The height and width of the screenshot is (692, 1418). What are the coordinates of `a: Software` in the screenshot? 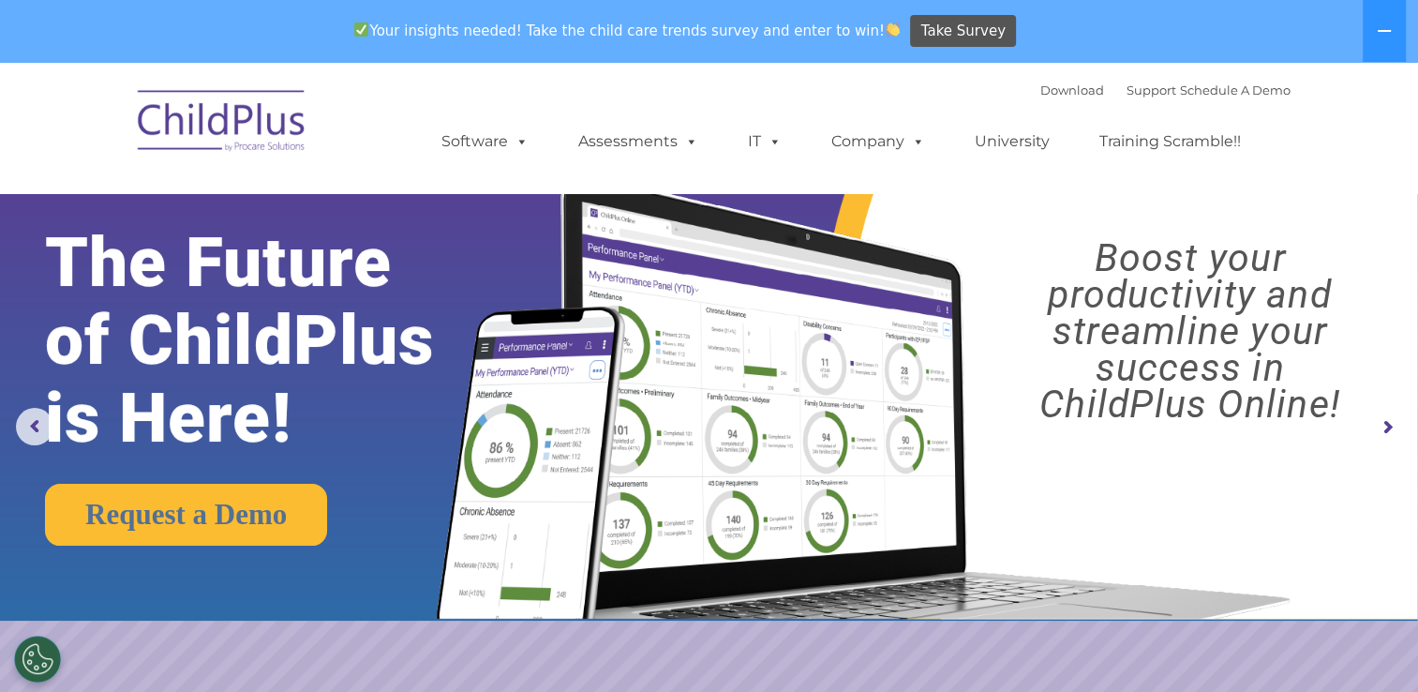 It's located at (484, 141).